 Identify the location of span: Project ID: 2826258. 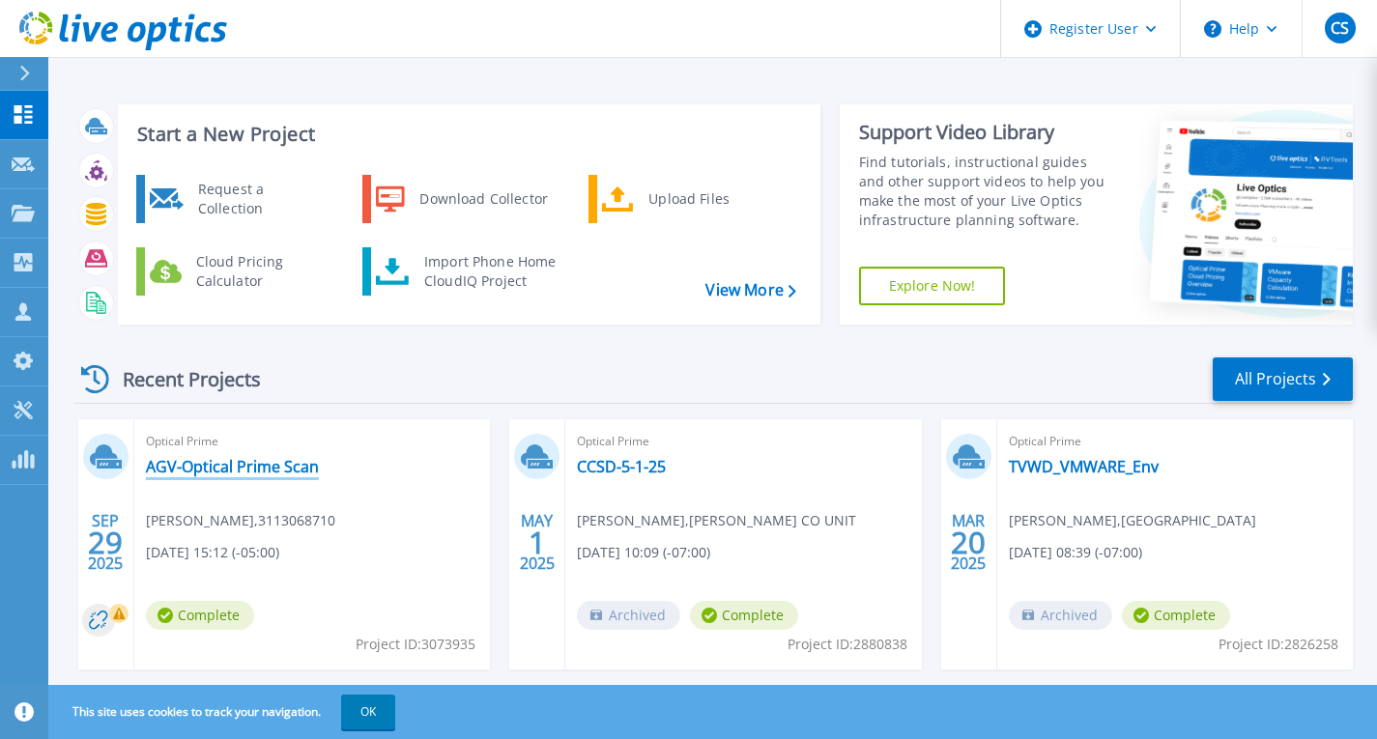
(1278, 645).